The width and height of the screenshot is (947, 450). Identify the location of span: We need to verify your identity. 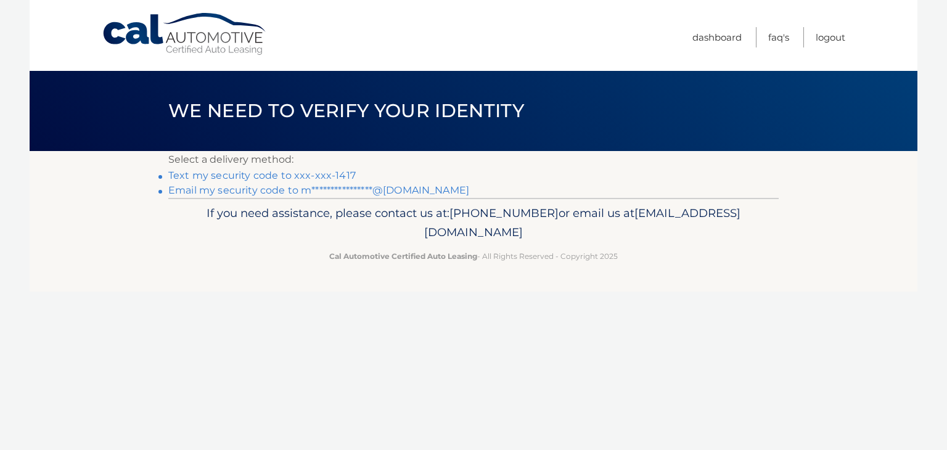
(346, 110).